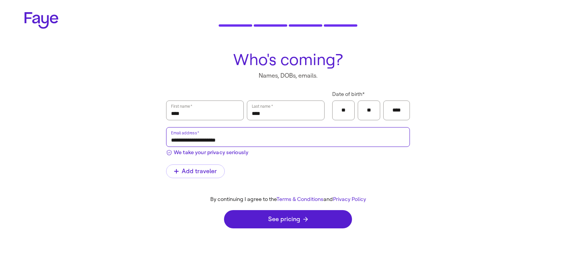 Image resolution: width=576 pixels, height=279 pixels. I want to click on input: Month, so click(343, 110).